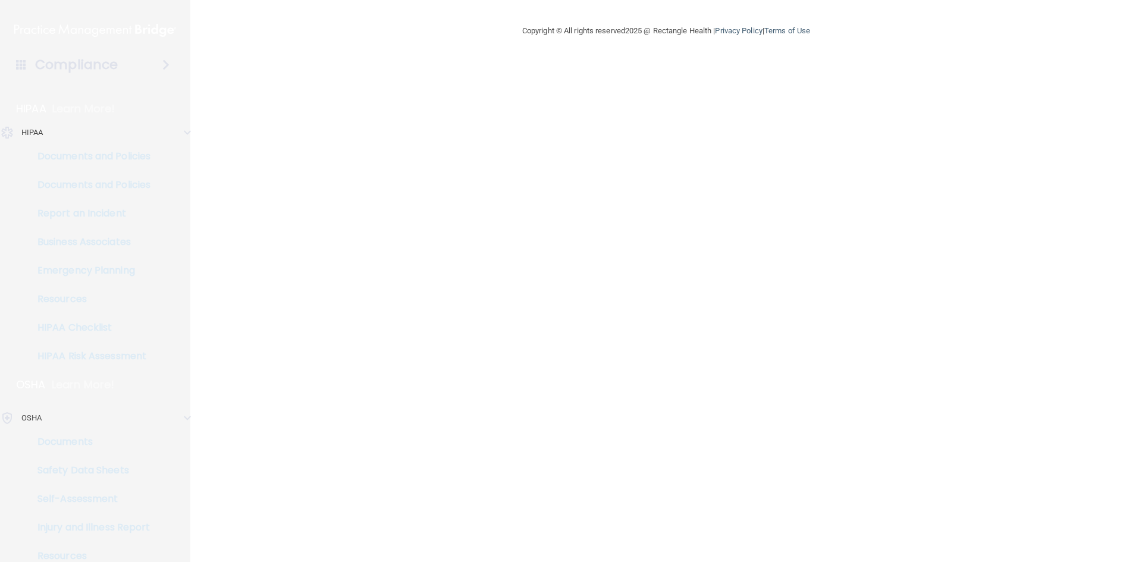 The image size is (1142, 562). Describe the element at coordinates (89, 356) in the screenshot. I see `p: HIPAA Risk Assessment` at that location.